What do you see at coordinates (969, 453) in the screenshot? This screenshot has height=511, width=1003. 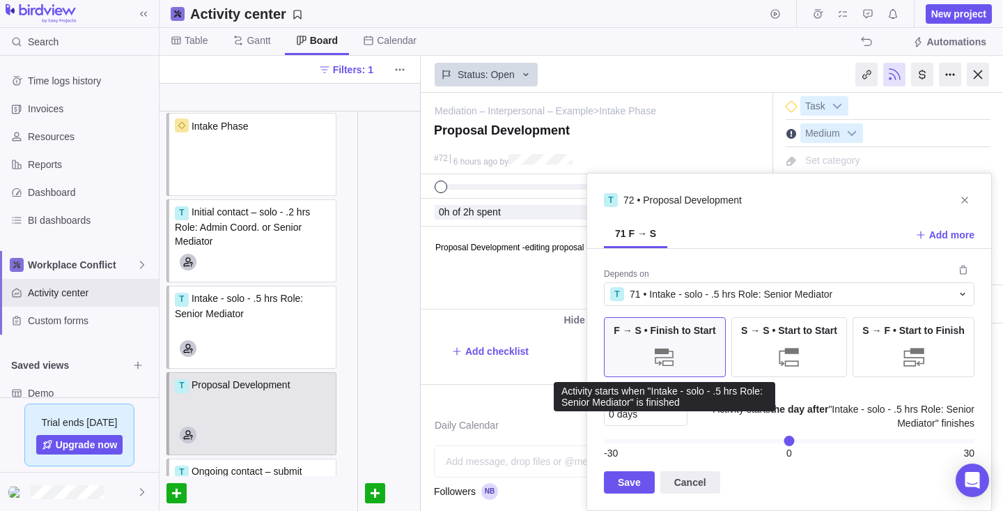 I see `span: 30` at bounding box center [969, 453].